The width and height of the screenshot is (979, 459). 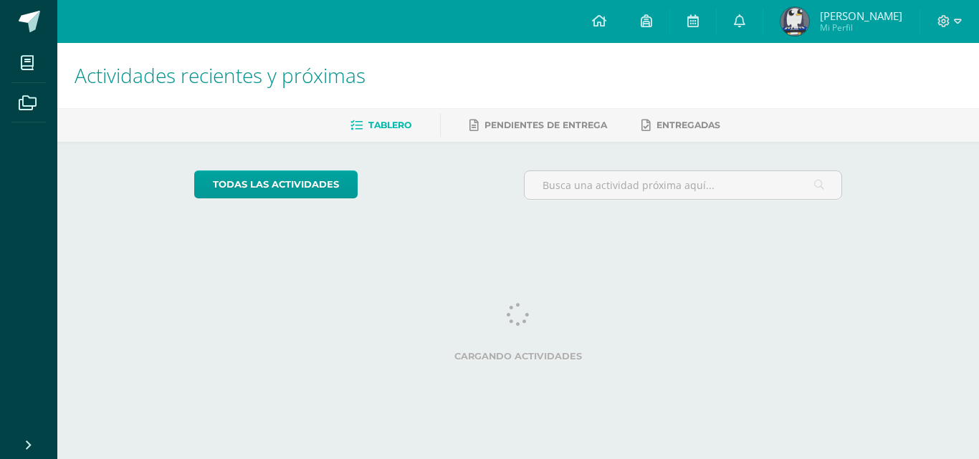 What do you see at coordinates (538, 125) in the screenshot?
I see `a: Pendientes de entrega` at bounding box center [538, 125].